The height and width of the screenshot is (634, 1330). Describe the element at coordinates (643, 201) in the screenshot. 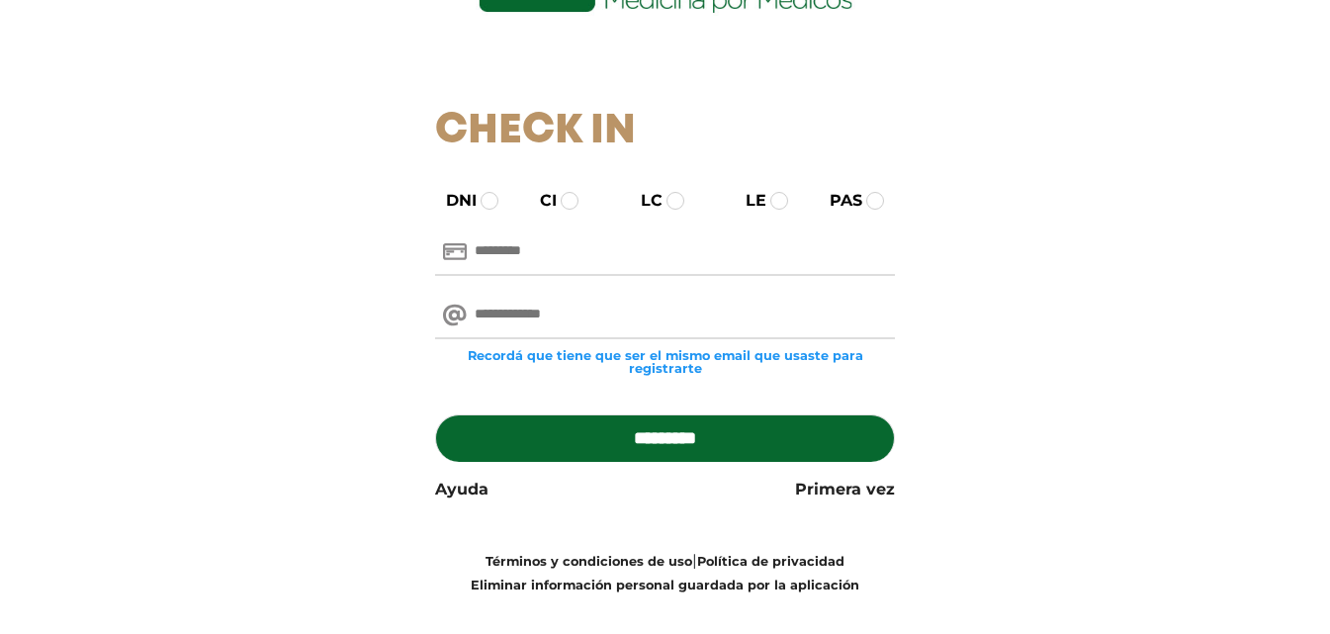

I see `label: LC` at that location.